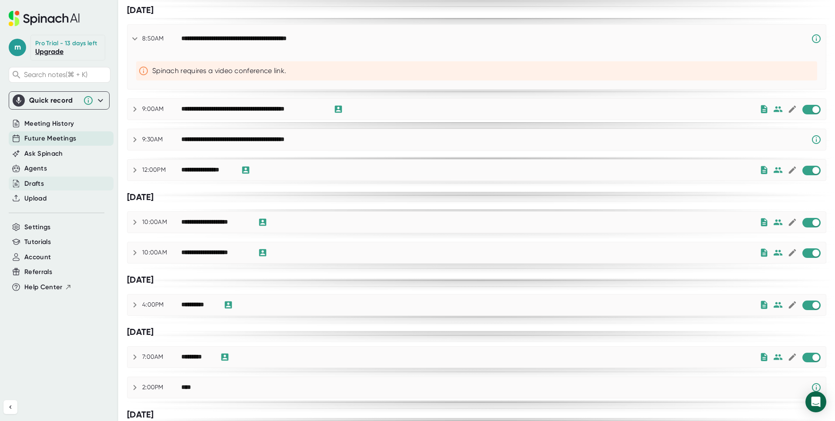 The height and width of the screenshot is (421, 835). I want to click on button: Settings, so click(37, 227).